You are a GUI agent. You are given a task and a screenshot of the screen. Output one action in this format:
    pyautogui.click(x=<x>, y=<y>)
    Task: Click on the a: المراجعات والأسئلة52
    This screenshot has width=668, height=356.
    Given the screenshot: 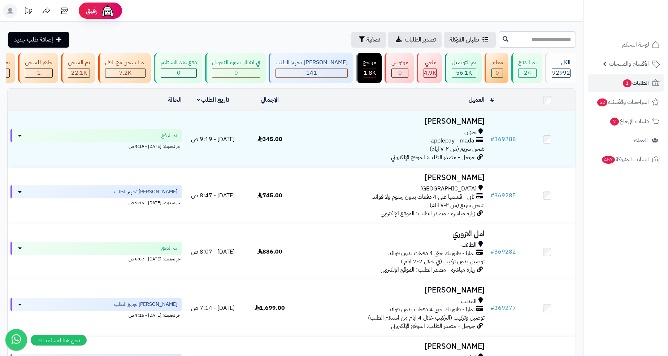 What is the action you would take?
    pyautogui.click(x=626, y=102)
    